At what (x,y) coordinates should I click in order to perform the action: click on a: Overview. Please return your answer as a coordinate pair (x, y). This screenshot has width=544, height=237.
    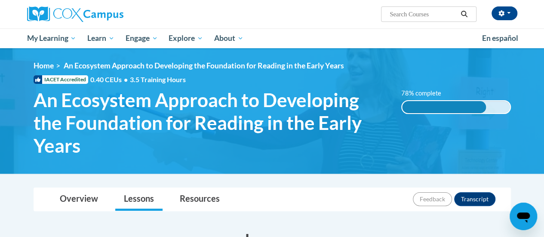
    Looking at the image, I should click on (79, 199).